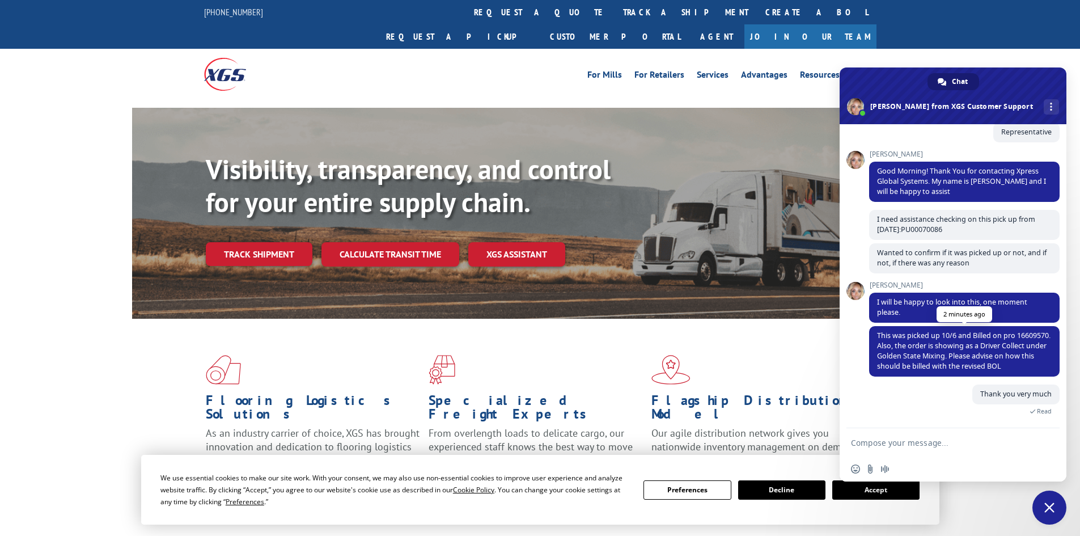 The image size is (1080, 536). Describe the element at coordinates (395, 489) in the screenshot. I see `div: We use essential cookies to make our site work. With your consent, we may also use non-essential ...` at that location.